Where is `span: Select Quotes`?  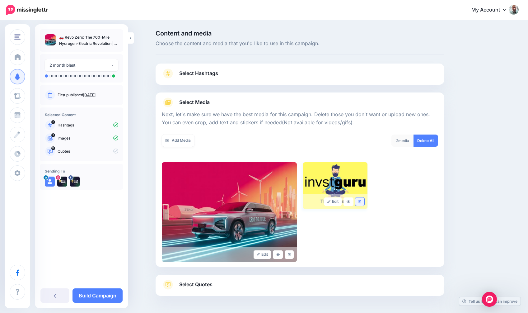 span: Select Quotes is located at coordinates (196, 284).